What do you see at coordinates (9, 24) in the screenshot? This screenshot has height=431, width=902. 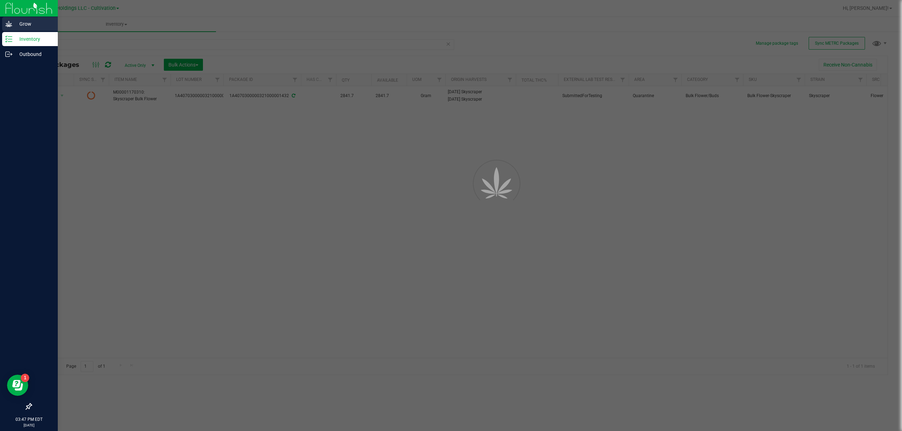 I see `inline-svg: Grow` at bounding box center [9, 24].